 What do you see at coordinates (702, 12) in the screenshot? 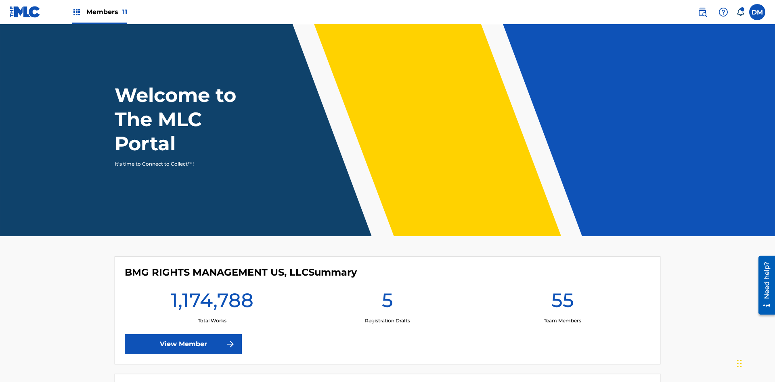
I see `img: search` at bounding box center [702, 12].